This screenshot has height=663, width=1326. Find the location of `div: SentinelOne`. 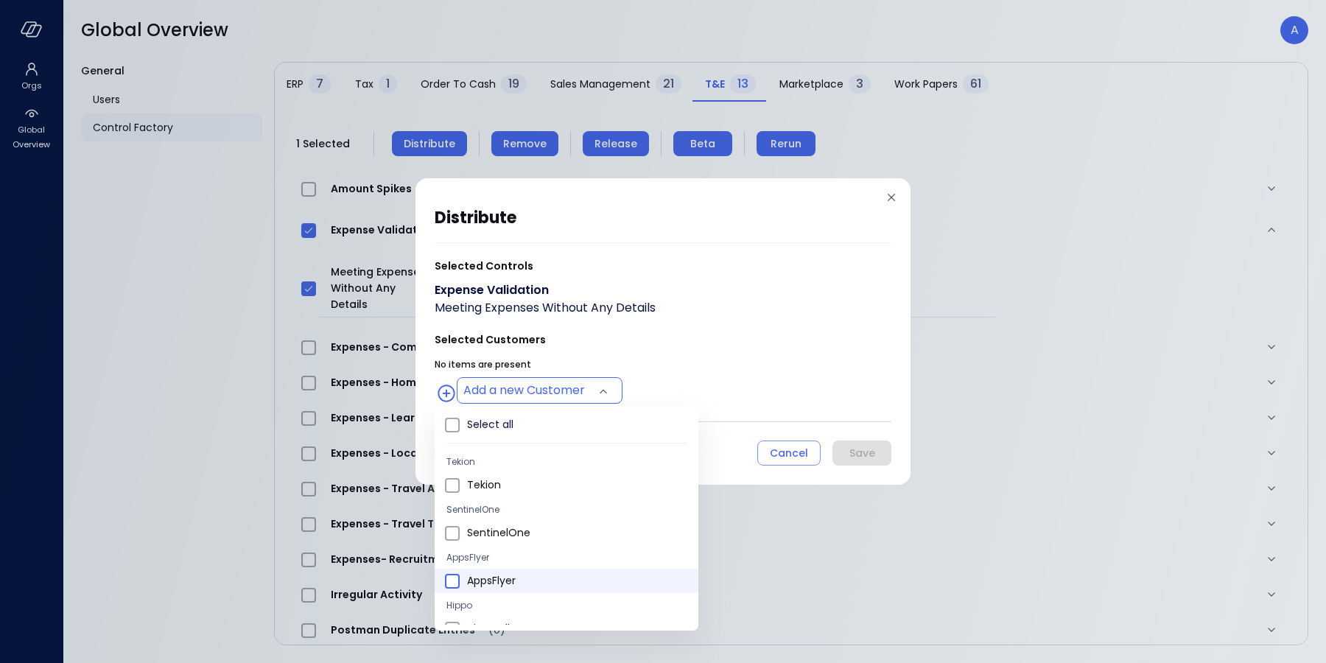

div: SentinelOne is located at coordinates (577, 533).